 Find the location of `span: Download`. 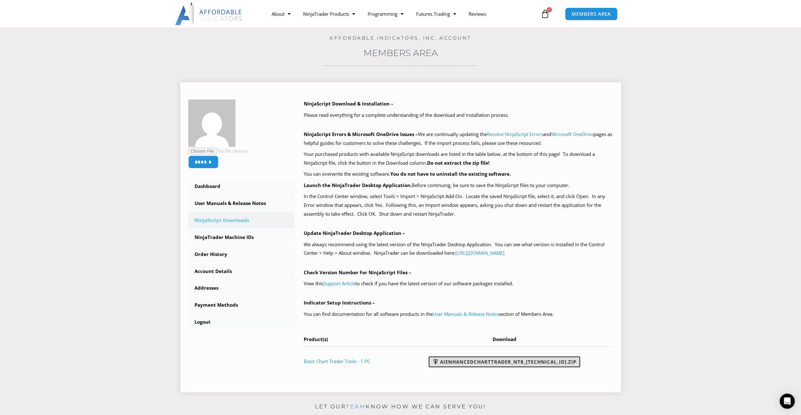

span: Download is located at coordinates (504, 339).